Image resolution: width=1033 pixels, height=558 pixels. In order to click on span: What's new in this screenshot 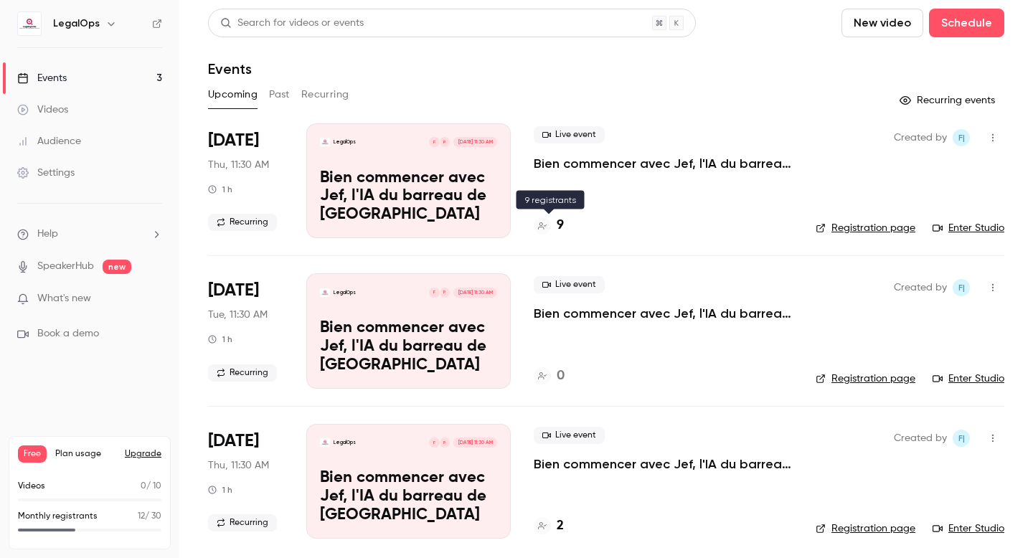, I will do `click(64, 298)`.